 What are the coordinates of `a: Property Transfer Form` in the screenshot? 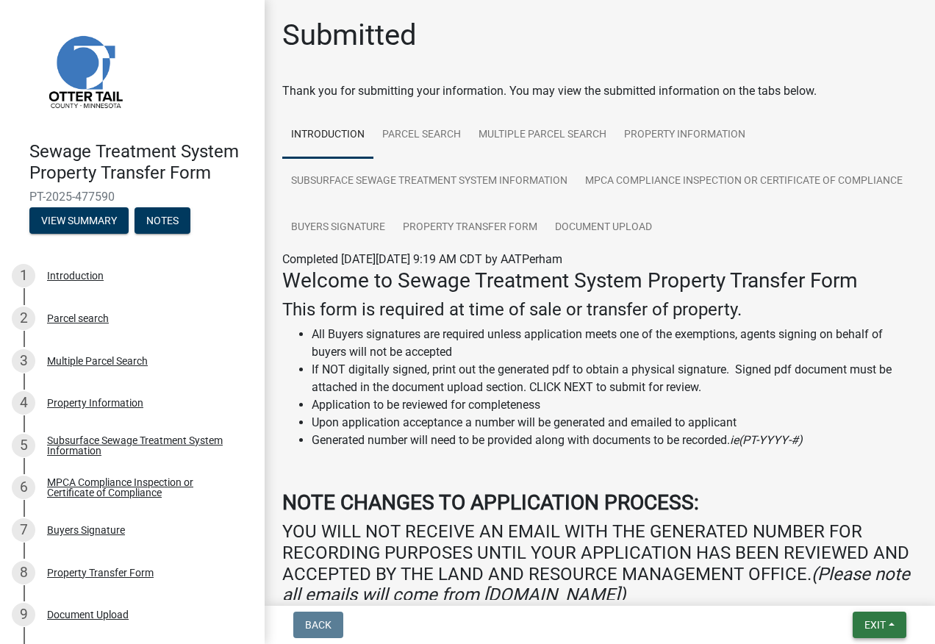 It's located at (470, 228).